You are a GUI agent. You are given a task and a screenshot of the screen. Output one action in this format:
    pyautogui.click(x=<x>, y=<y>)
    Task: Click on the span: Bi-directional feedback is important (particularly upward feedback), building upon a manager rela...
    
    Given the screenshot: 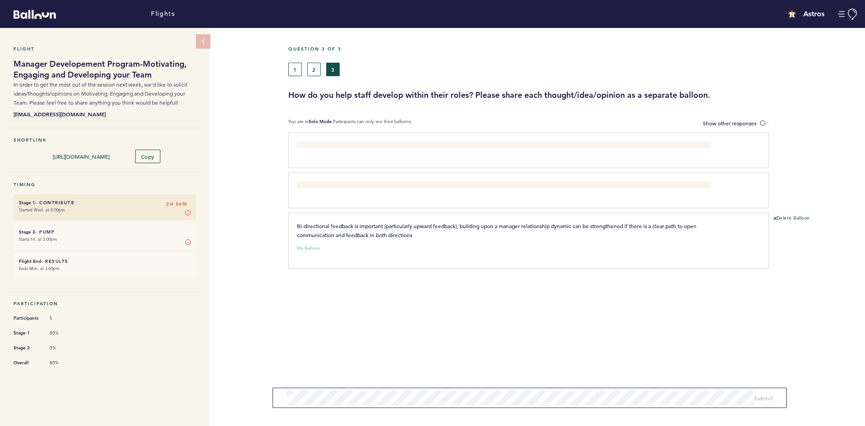 What is the action you would take?
    pyautogui.click(x=497, y=230)
    